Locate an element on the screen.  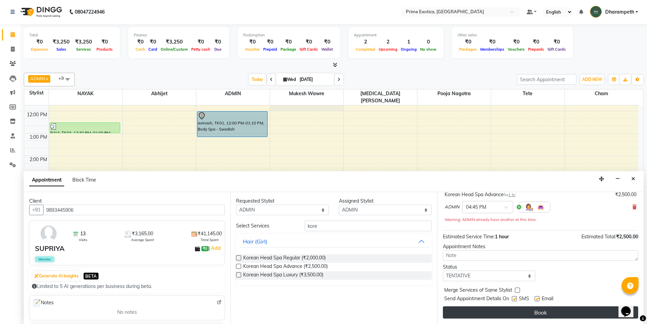
span: ₹0 is located at coordinates (205, 249).